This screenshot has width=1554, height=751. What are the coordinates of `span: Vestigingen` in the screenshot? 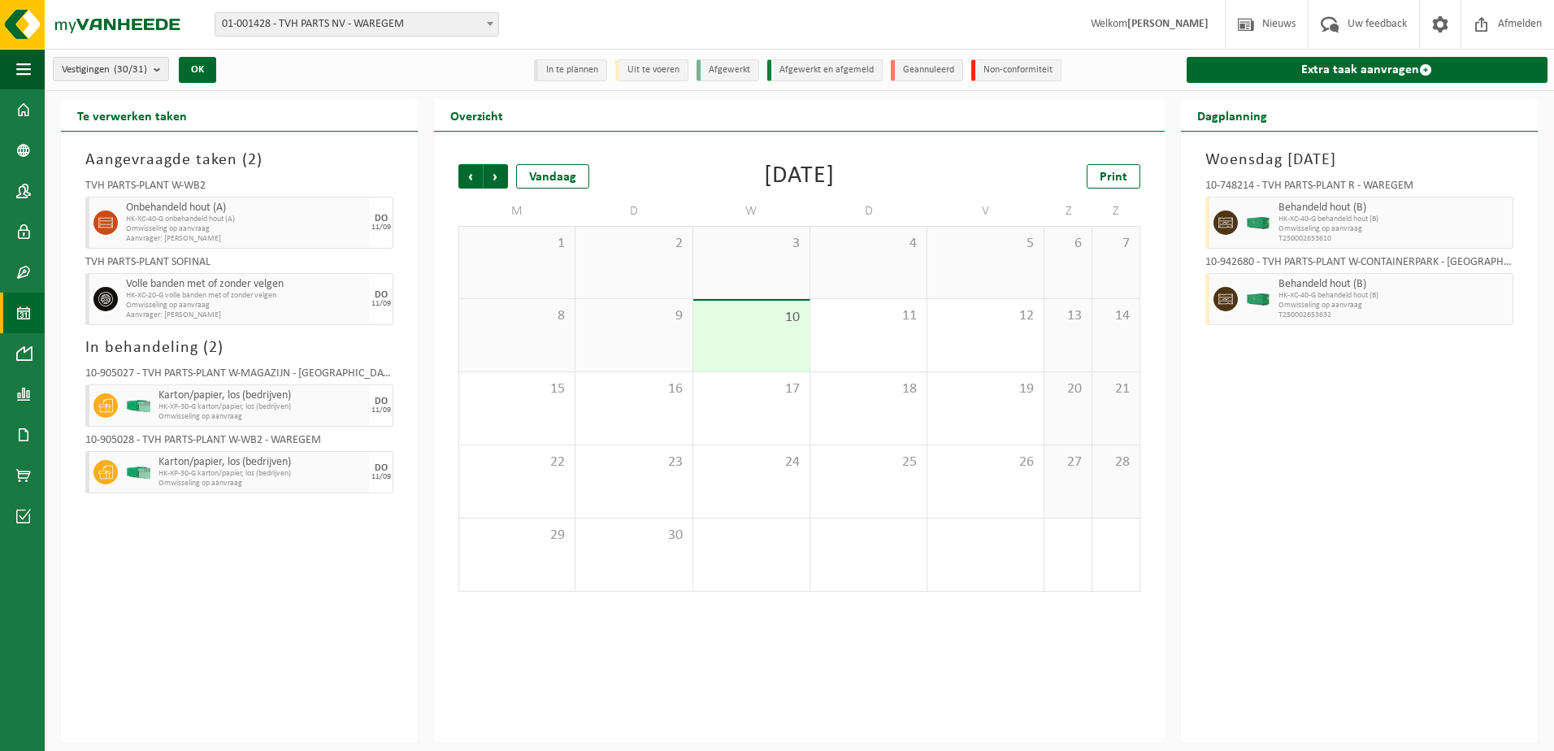 It's located at (104, 70).